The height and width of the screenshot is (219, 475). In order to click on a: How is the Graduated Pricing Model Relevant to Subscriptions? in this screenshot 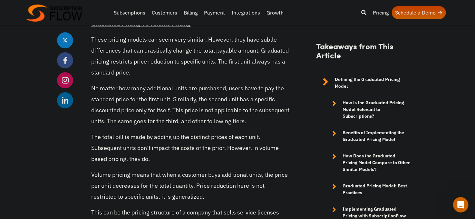, I will do `click(369, 110)`.